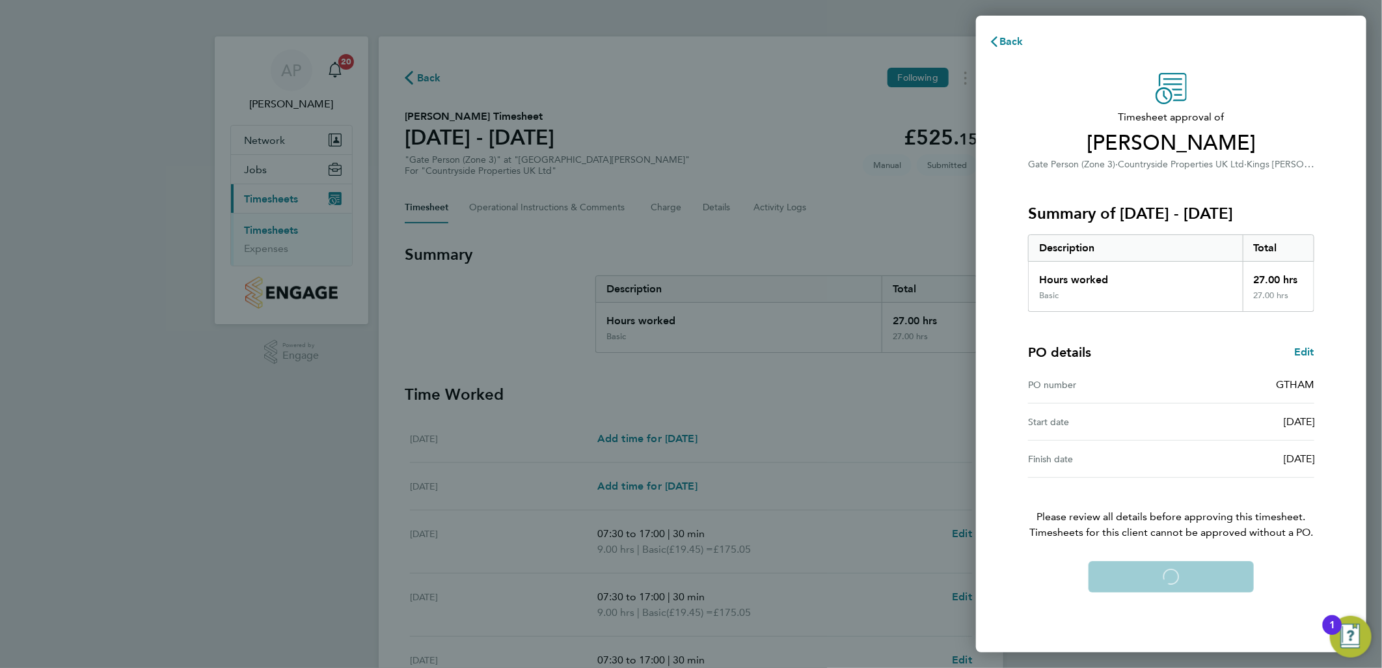 This screenshot has width=1382, height=668. I want to click on div: Description, so click(1136, 248).